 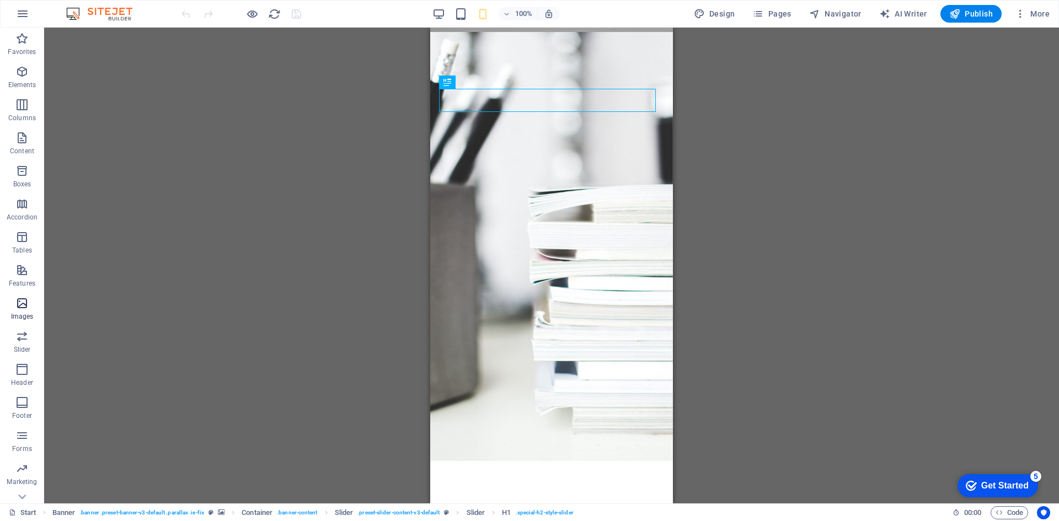 I want to click on p: Features, so click(x=22, y=284).